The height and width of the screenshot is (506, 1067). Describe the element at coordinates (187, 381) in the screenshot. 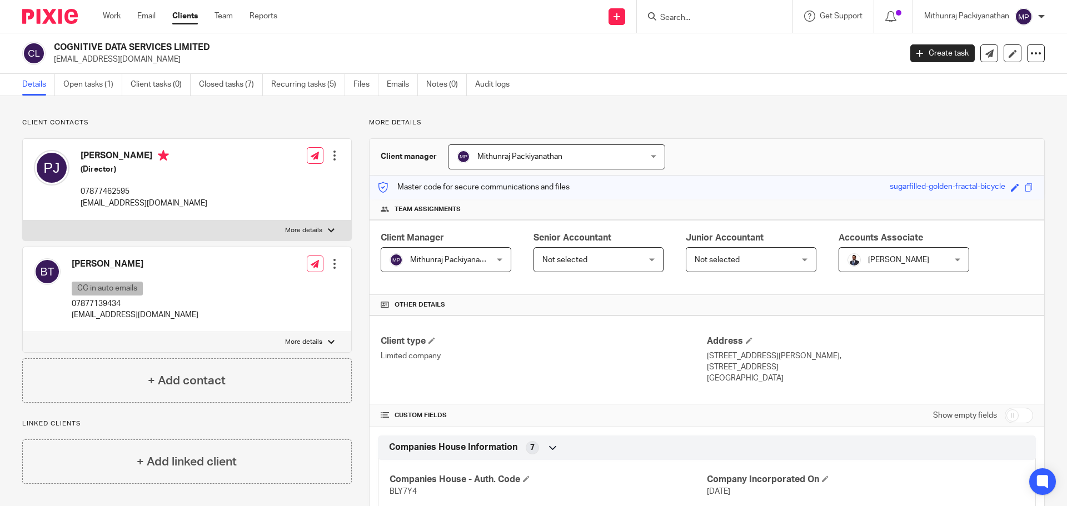

I see `h4: + Add contact` at that location.